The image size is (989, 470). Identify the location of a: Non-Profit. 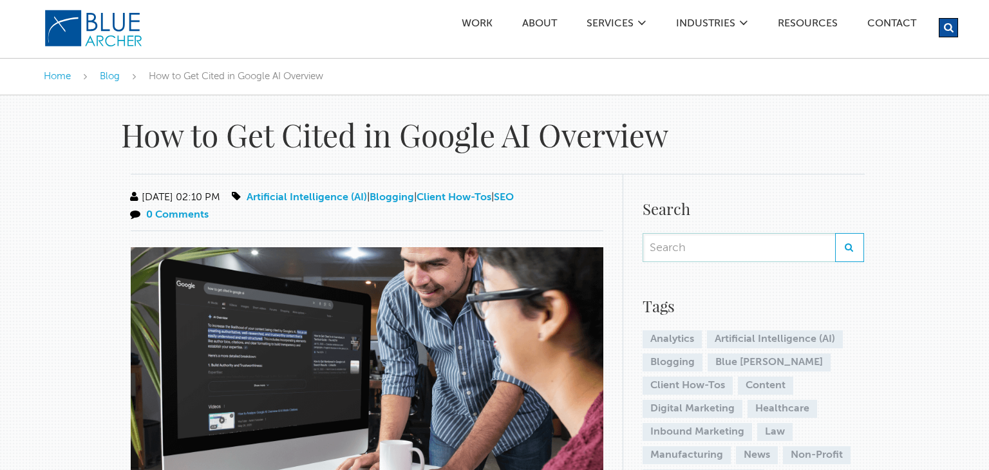
(816, 455).